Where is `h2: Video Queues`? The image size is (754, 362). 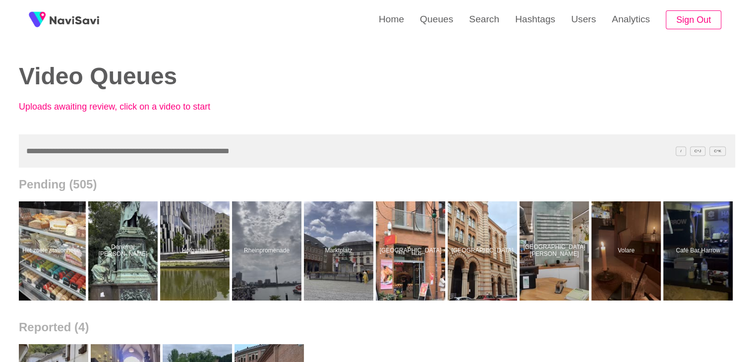
h2: Video Queues is located at coordinates (190, 76).